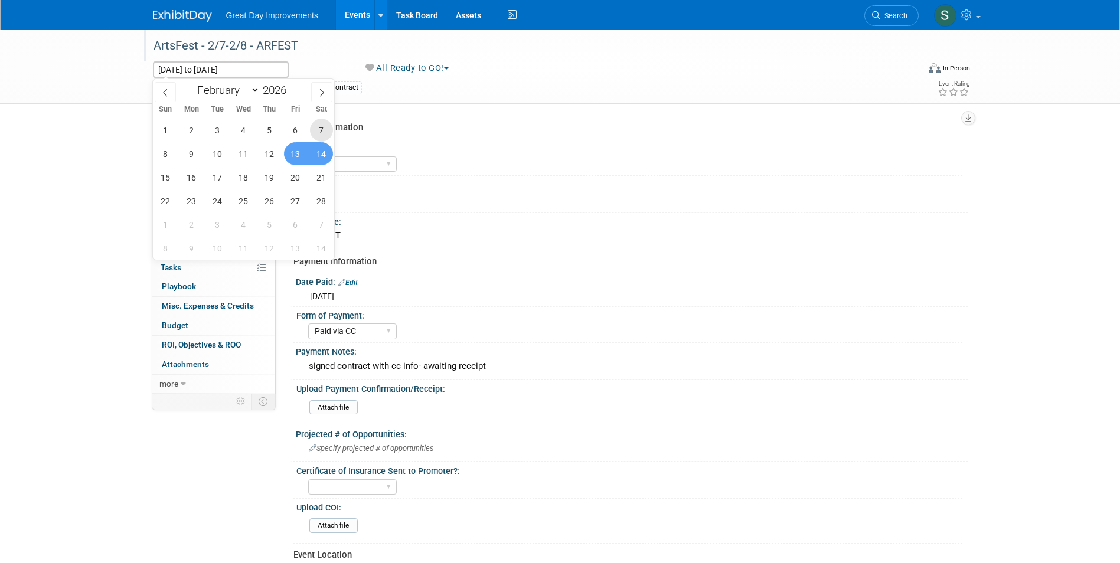 The height and width of the screenshot is (563, 1120). What do you see at coordinates (632, 350) in the screenshot?
I see `div: Payment Notes:` at bounding box center [632, 350].